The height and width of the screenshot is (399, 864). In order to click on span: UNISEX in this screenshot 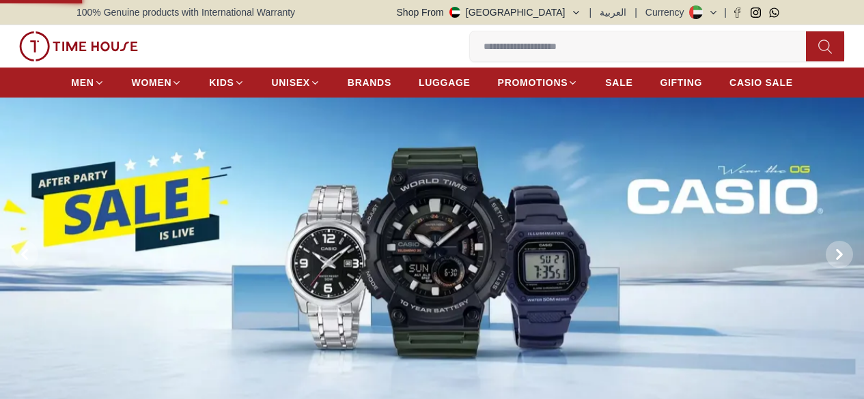, I will do `click(291, 83)`.